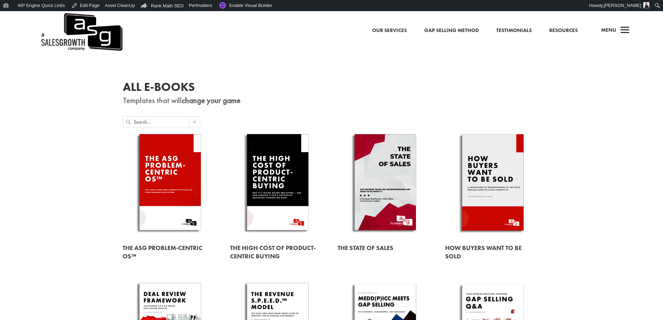  What do you see at coordinates (451, 31) in the screenshot?
I see `a: Gap Selling Method` at bounding box center [451, 31].